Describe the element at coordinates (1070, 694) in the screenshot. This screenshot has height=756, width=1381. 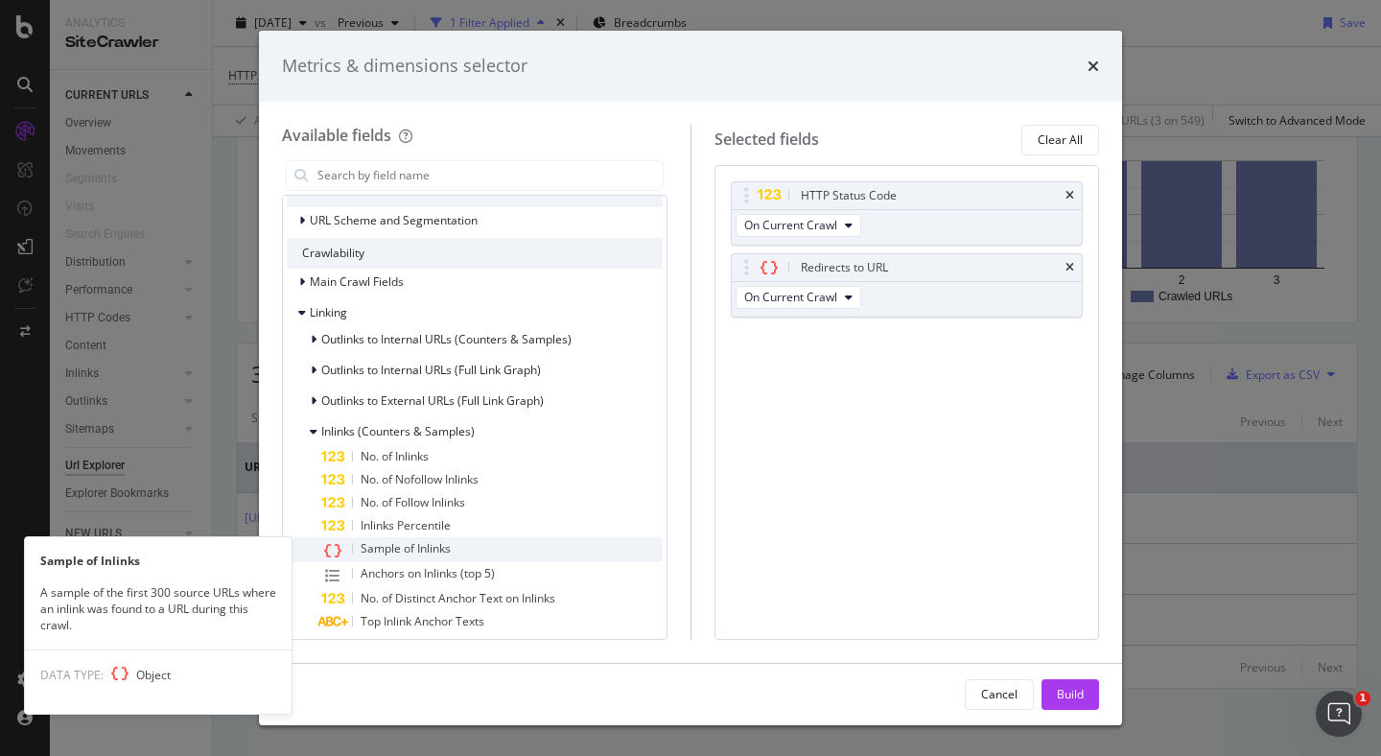
I see `button: Build` at that location.